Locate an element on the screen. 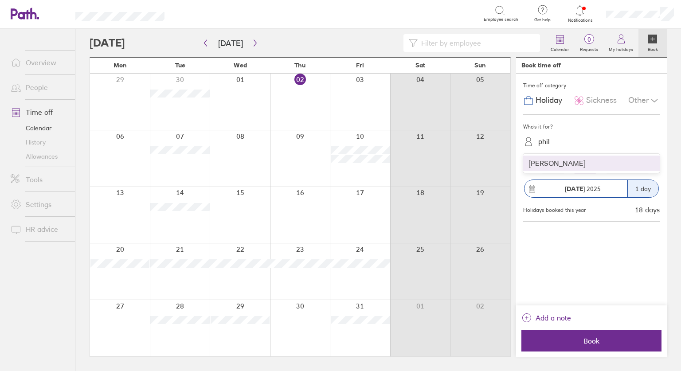 The height and width of the screenshot is (371, 681). span: Tue is located at coordinates (180, 65).